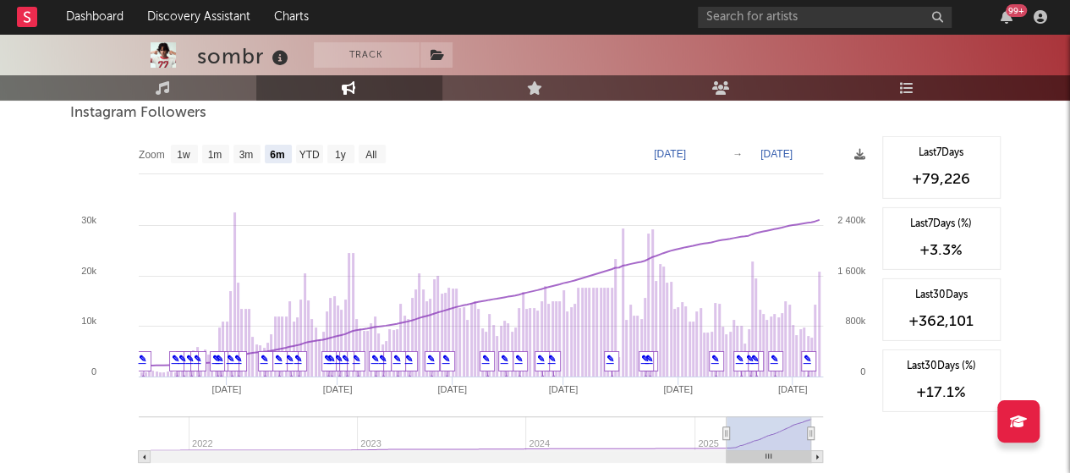 The image size is (1070, 473). What do you see at coordinates (855, 321) in the screenshot?
I see `text: 800k` at bounding box center [855, 321].